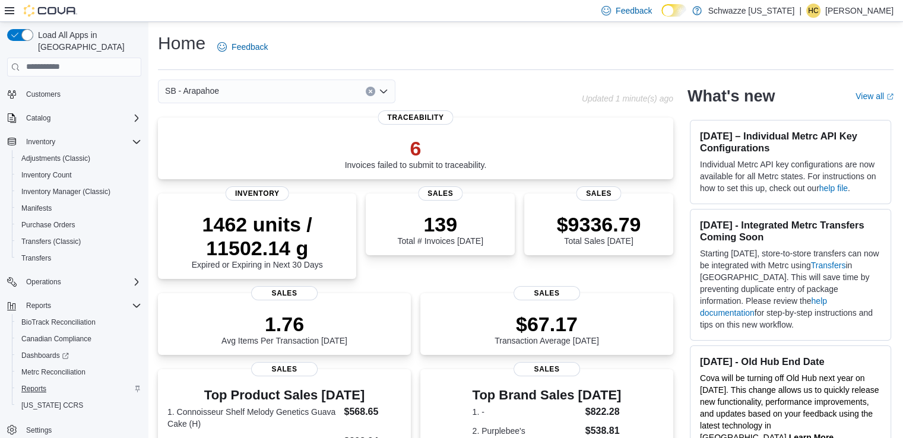 Image resolution: width=903 pixels, height=438 pixels. What do you see at coordinates (45, 356) in the screenshot?
I see `span: Dashboards` at bounding box center [45, 356].